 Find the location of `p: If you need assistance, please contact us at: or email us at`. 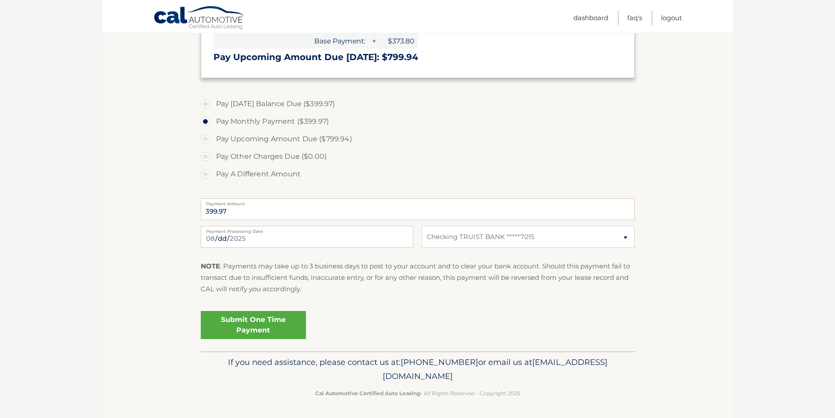

p: If you need assistance, please contact us at: or email us at is located at coordinates (418, 369).